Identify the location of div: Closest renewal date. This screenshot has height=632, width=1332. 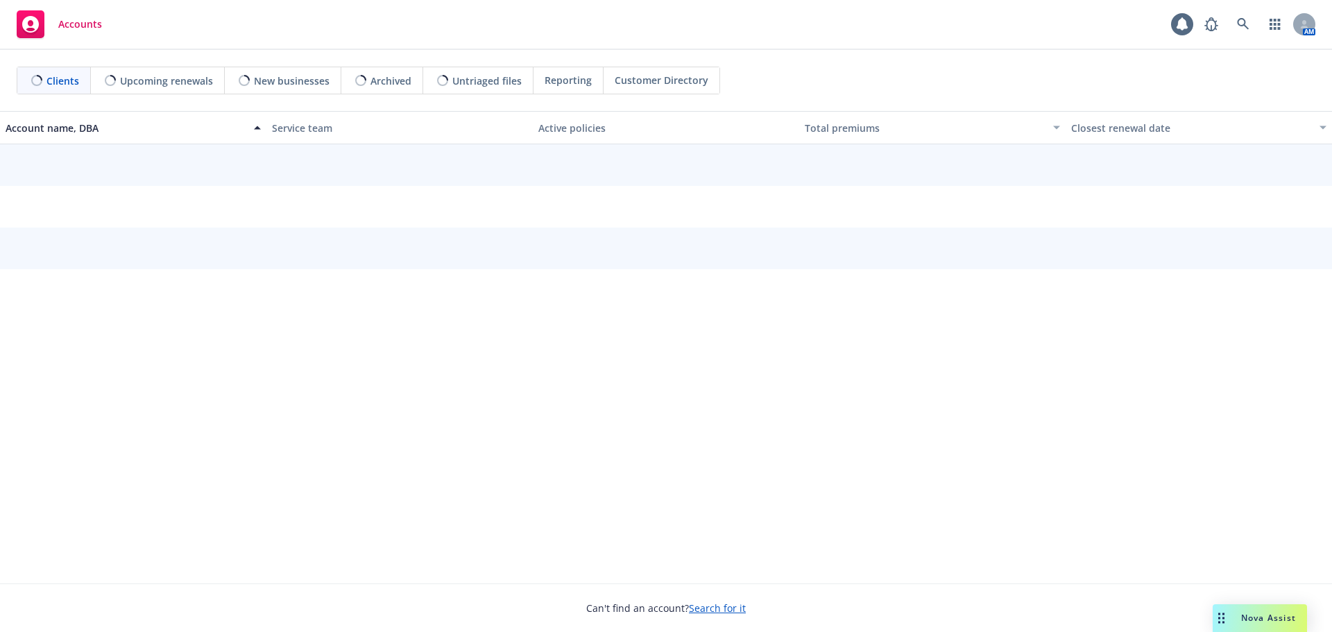
(1191, 128).